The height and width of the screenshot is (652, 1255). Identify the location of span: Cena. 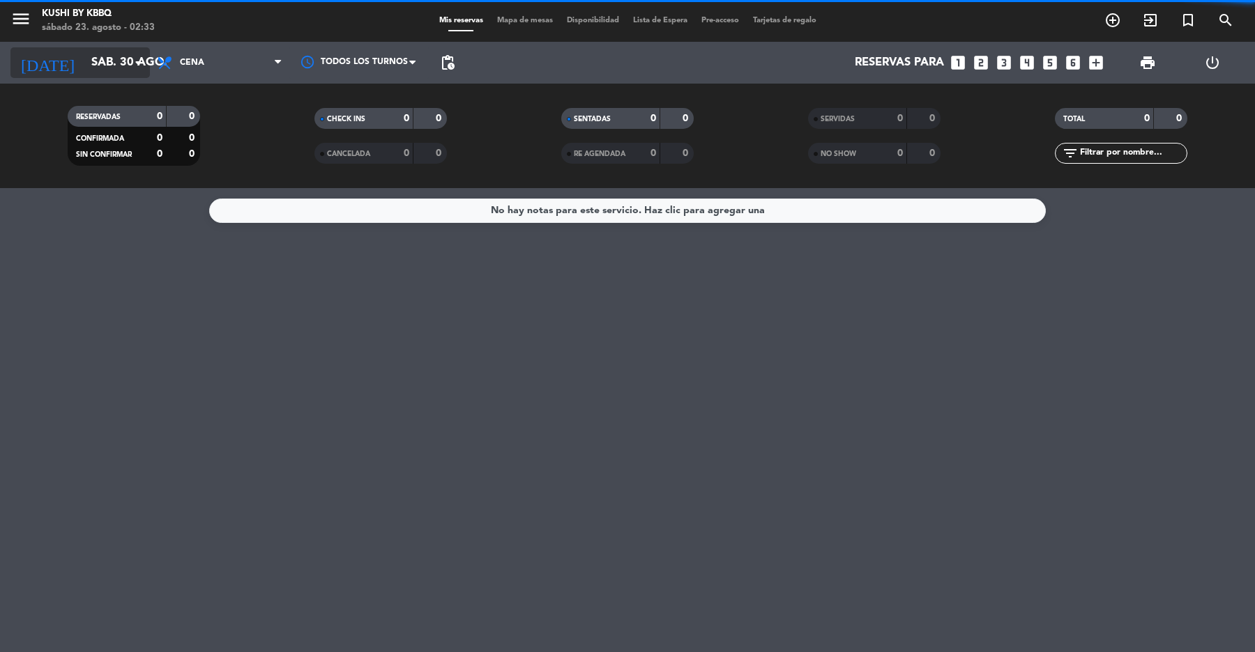
(192, 63).